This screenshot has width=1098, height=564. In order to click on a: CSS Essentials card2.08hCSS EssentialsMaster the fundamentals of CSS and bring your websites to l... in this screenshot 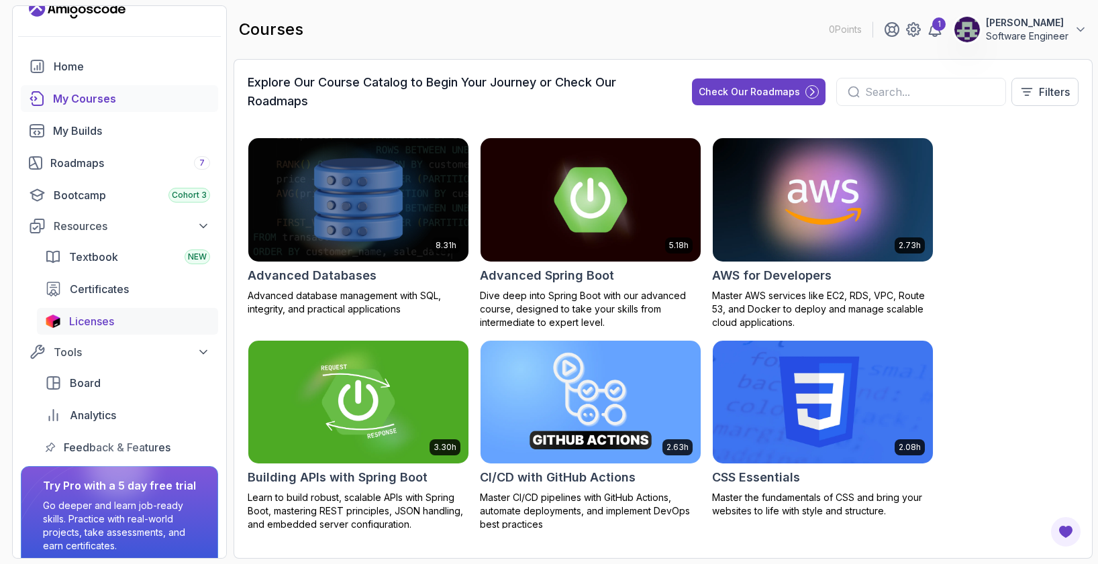, I will do `click(823, 429)`.